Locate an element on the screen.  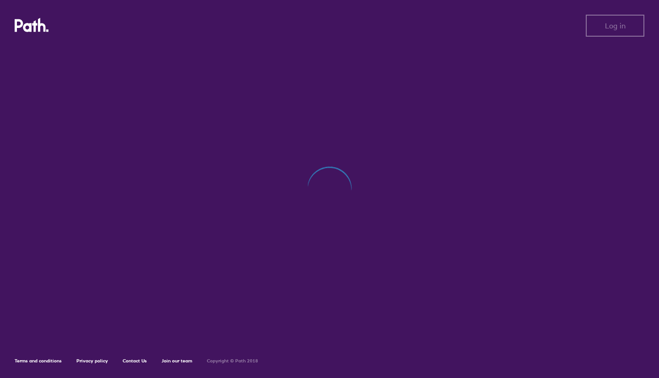
a: Contact Us is located at coordinates (135, 360).